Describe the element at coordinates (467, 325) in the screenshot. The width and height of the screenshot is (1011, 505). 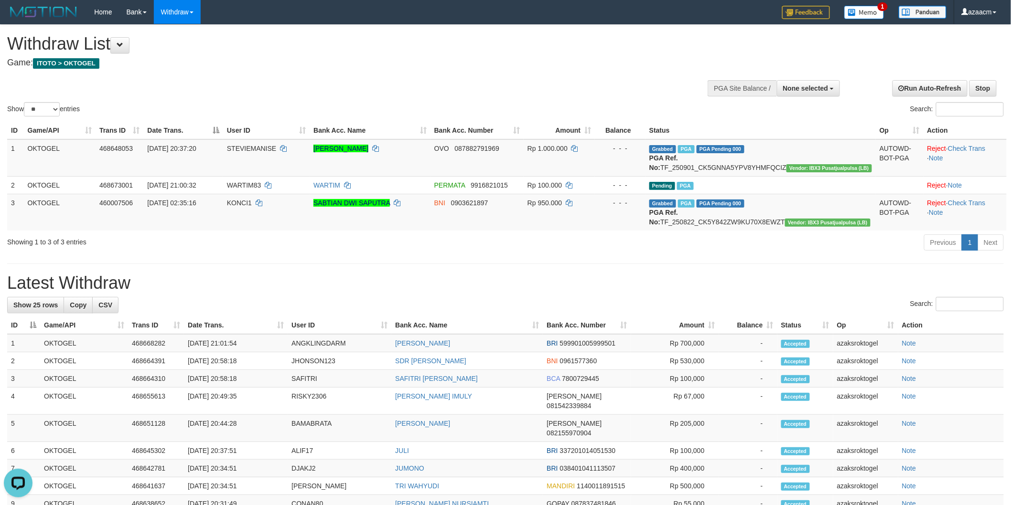
I see `th: Bank Acc. Name: activate to sort column ascending` at that location.